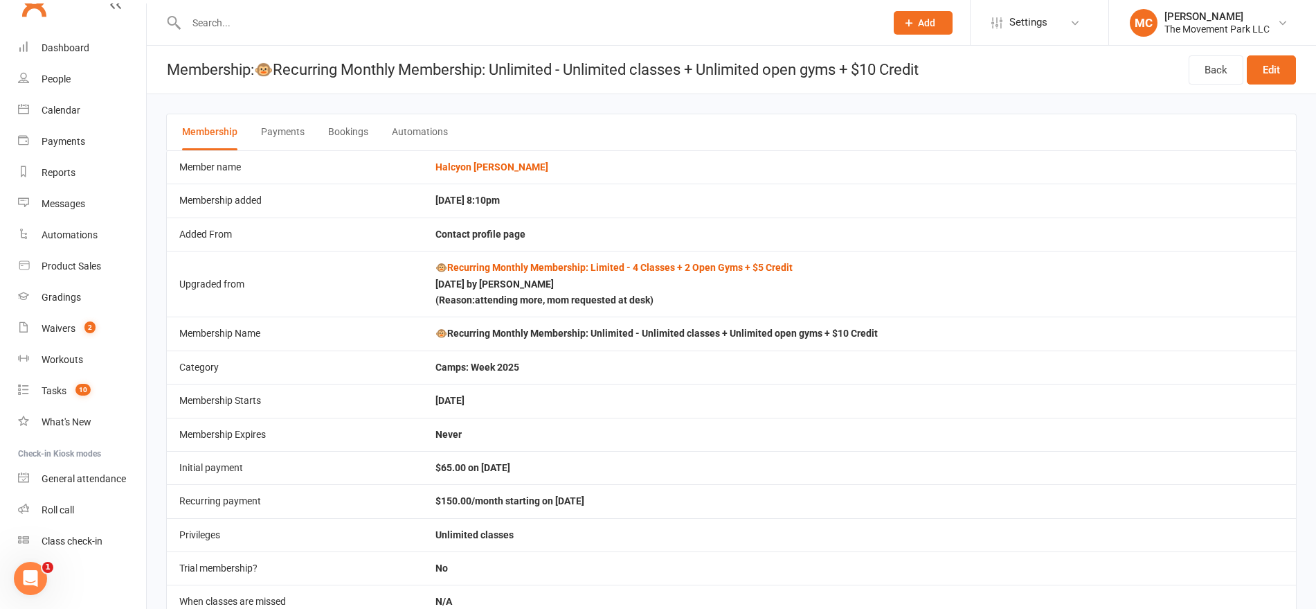 This screenshot has width=1316, height=609. Describe the element at coordinates (82, 359) in the screenshot. I see `a: Workouts` at that location.